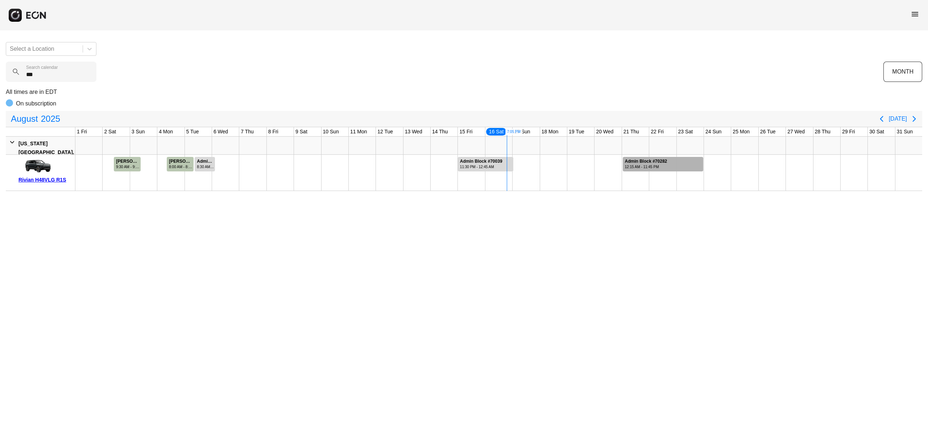 This screenshot has width=928, height=424. What do you see at coordinates (42, 67) in the screenshot?
I see `label: Search calendar` at bounding box center [42, 67].